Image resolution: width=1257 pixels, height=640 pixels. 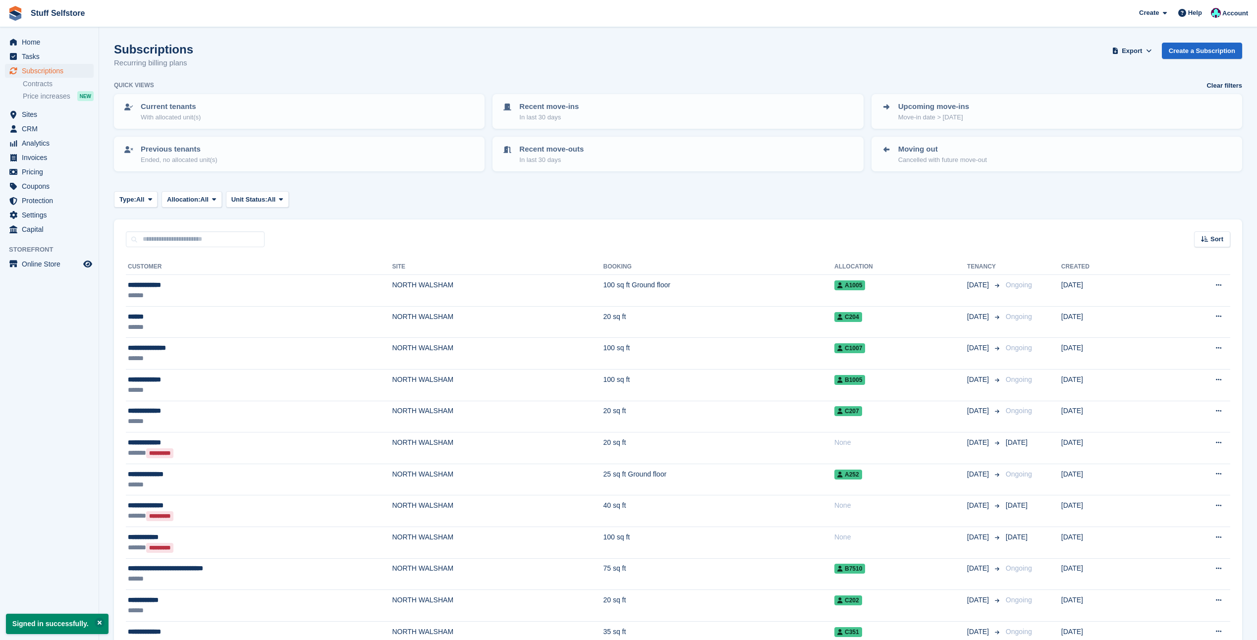 I want to click on p: Recent move-outs, so click(x=552, y=149).